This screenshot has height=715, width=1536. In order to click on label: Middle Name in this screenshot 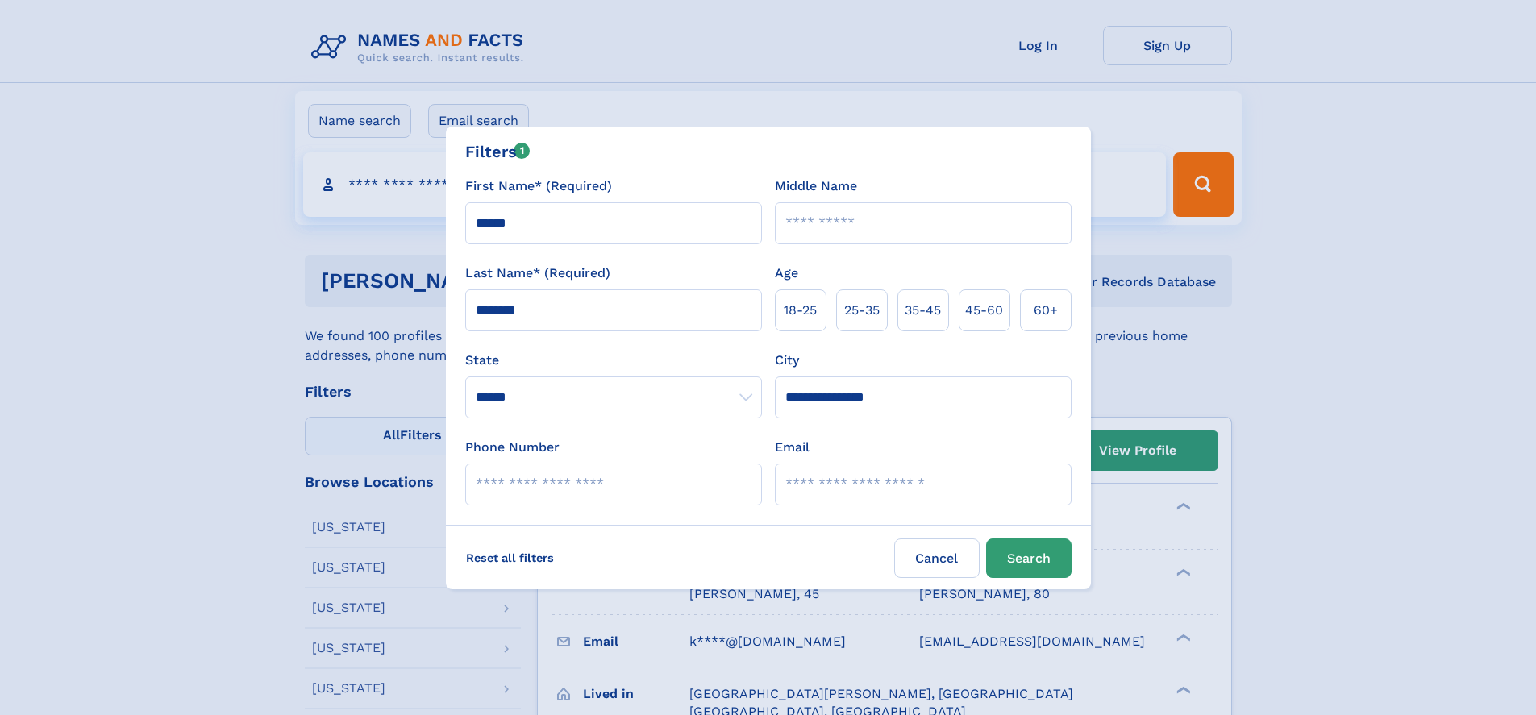, I will do `click(816, 186)`.